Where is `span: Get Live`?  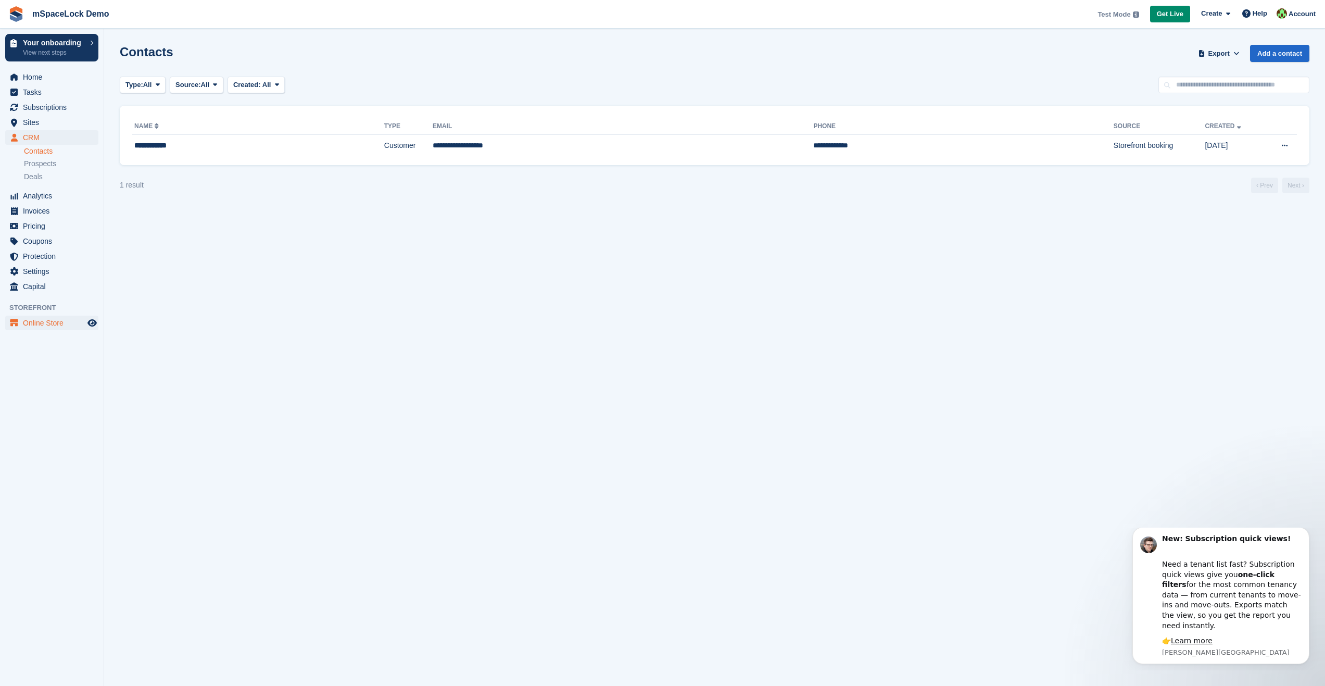 span: Get Live is located at coordinates (1170, 14).